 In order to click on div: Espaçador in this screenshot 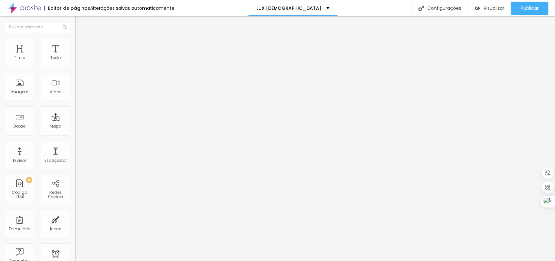, I will do `click(56, 161)`.